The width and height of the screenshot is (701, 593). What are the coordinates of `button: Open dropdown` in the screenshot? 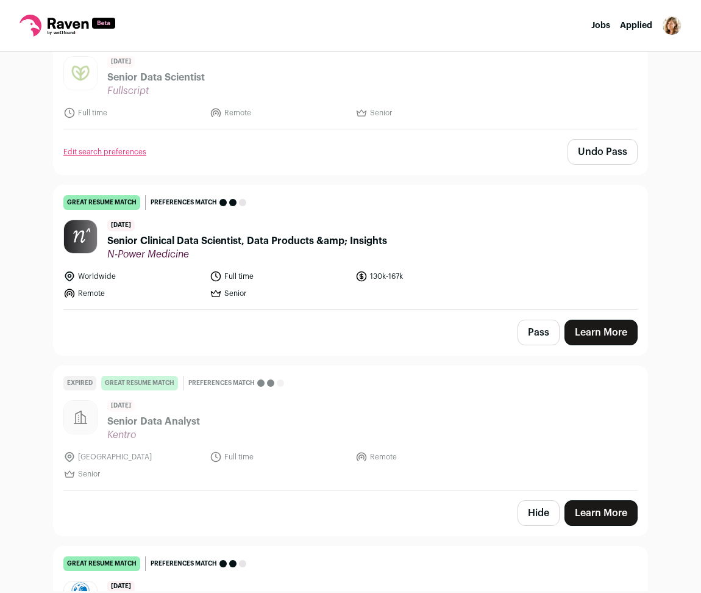 It's located at (672, 26).